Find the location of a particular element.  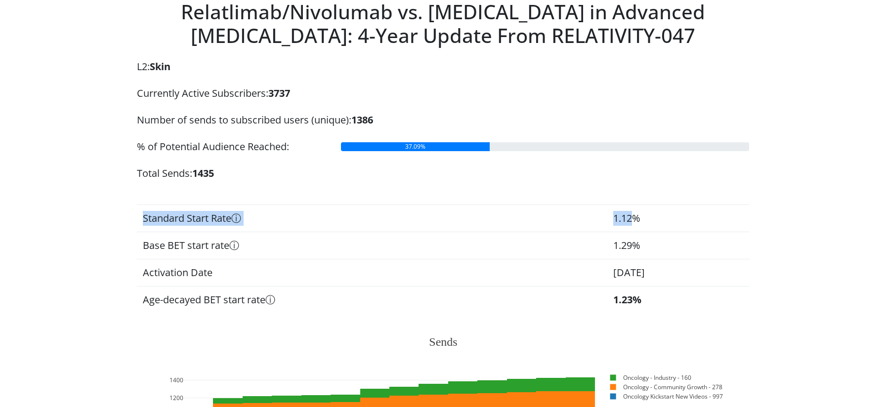

div: 37.09% is located at coordinates (415, 147).